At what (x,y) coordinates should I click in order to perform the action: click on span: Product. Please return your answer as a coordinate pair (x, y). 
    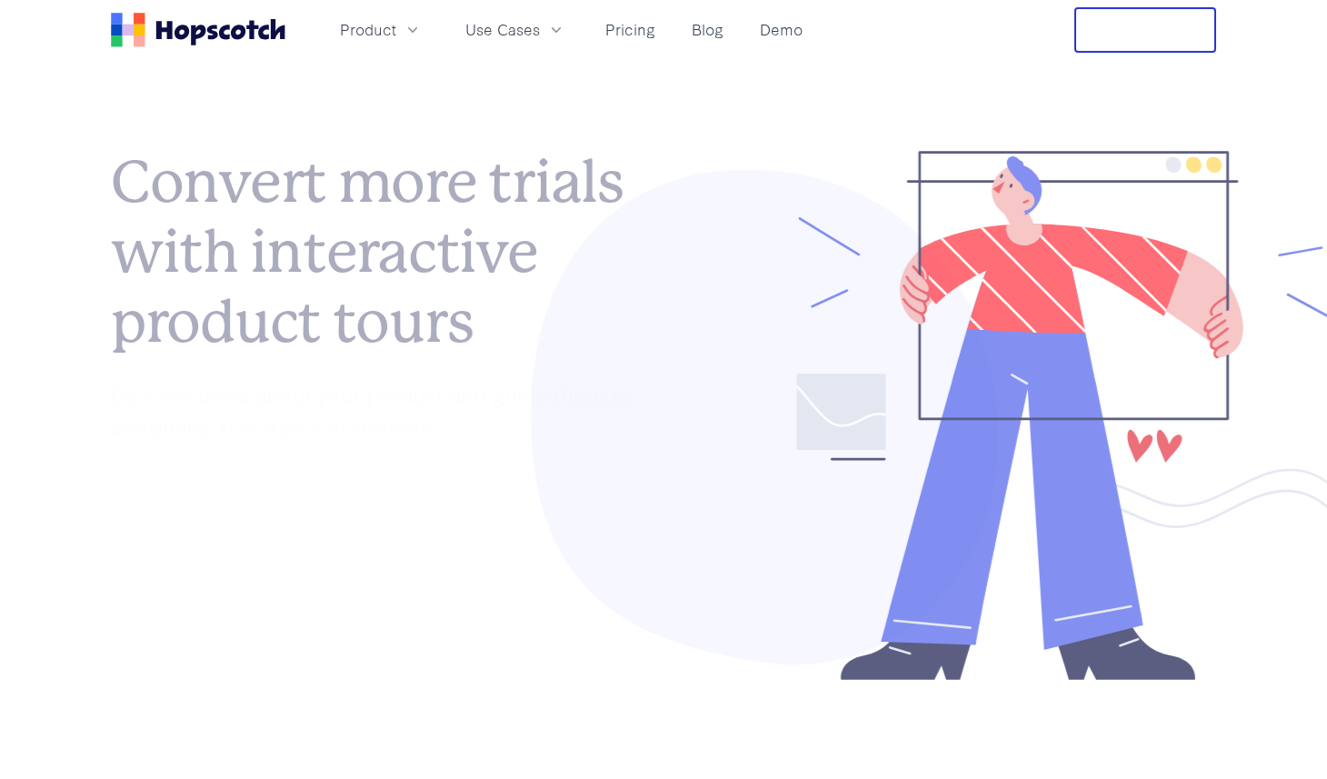
    Looking at the image, I should click on (368, 29).